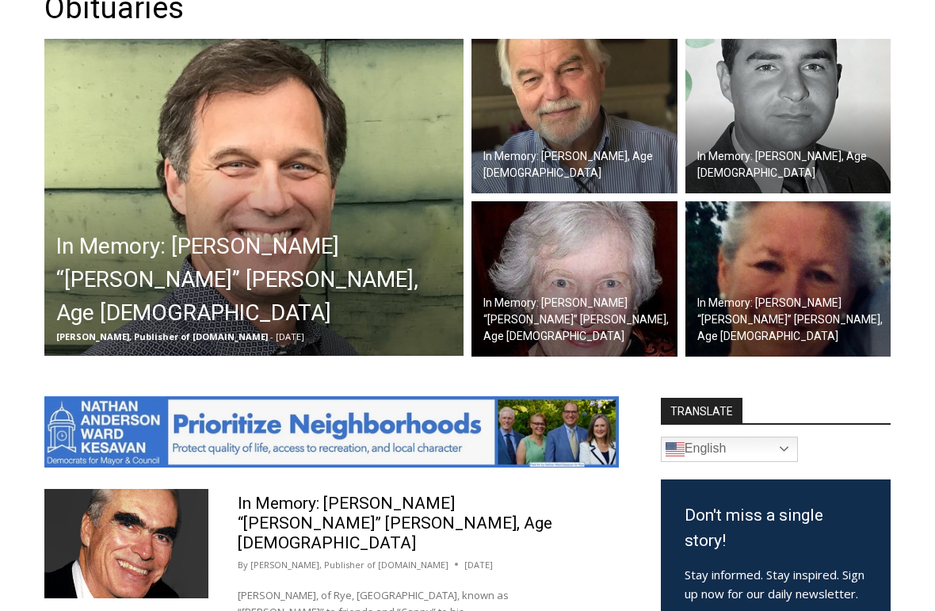 The height and width of the screenshot is (611, 935). I want to click on img: Obituary - William Nicholas Leary (Bill), so click(254, 198).